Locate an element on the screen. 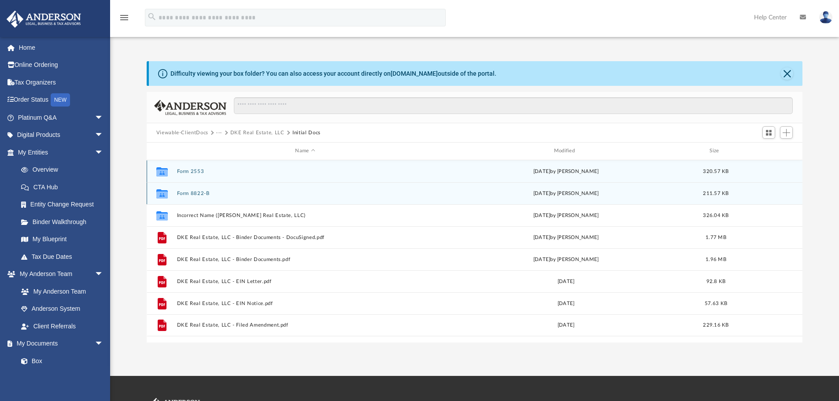 This screenshot has height=401, width=839. a: Online Ordering is located at coordinates (61, 65).